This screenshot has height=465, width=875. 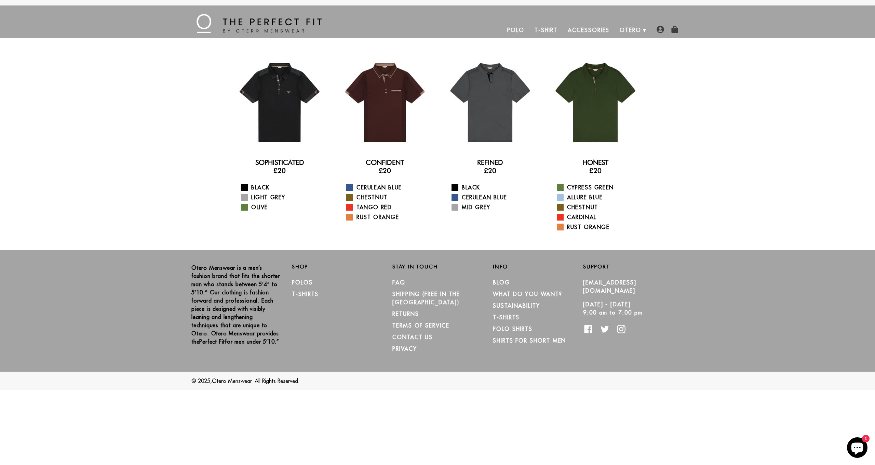 What do you see at coordinates (633, 267) in the screenshot?
I see `h2: Support` at bounding box center [633, 267].